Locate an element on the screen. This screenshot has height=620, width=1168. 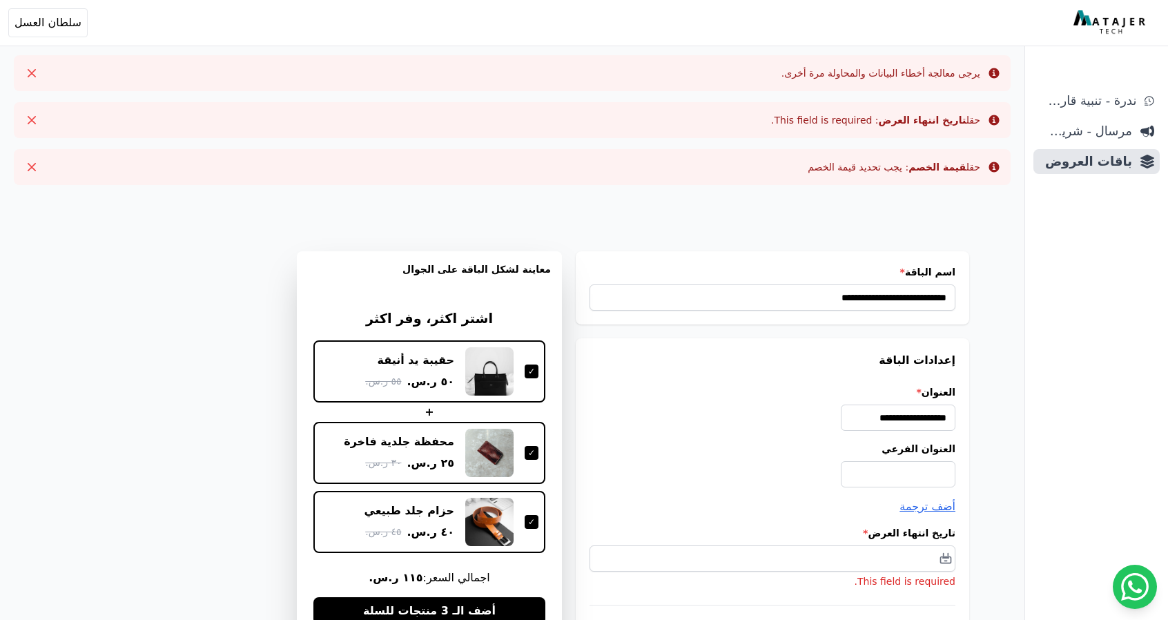
span: اجمالي السعر: is located at coordinates (430, 578).